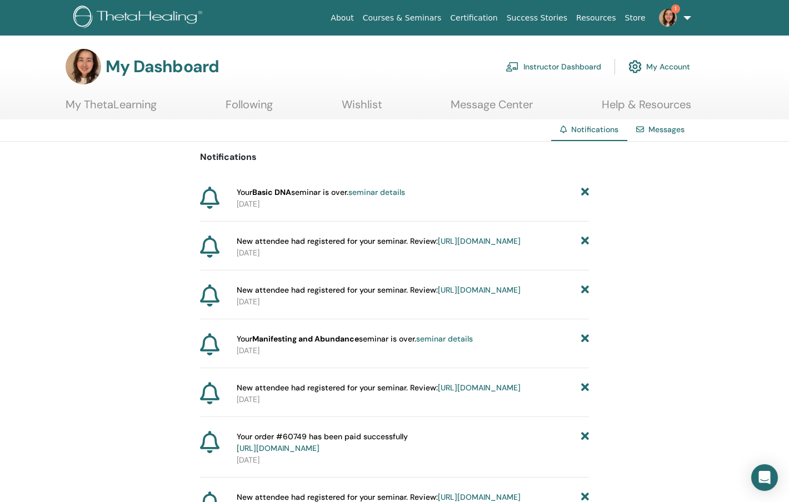 The width and height of the screenshot is (789, 502). I want to click on p: Notifications, so click(395, 157).